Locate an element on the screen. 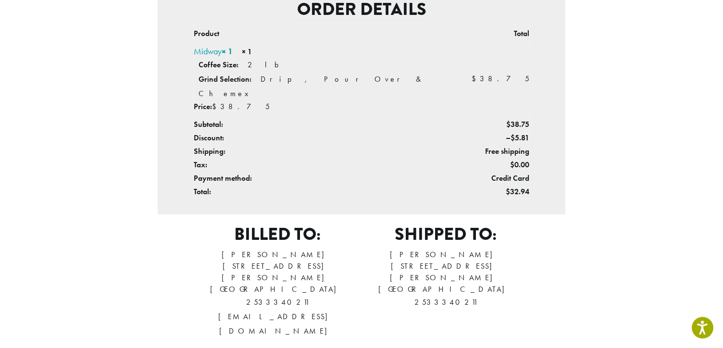  th: Tax: is located at coordinates (333, 165).